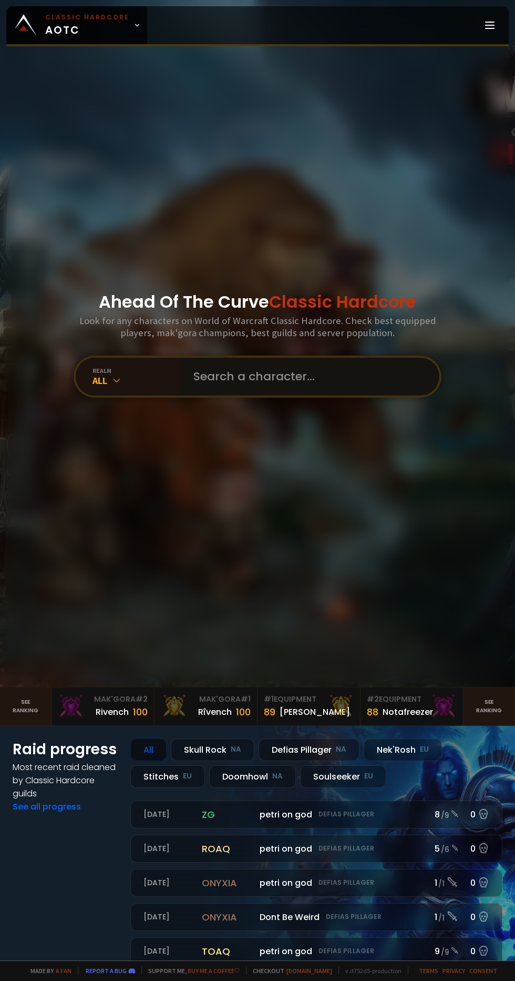 Image resolution: width=515 pixels, height=981 pixels. I want to click on h3: Look for any characters on World of Warcraft Classic Hardcore. Check best equipped players, mak'g..., so click(258, 327).